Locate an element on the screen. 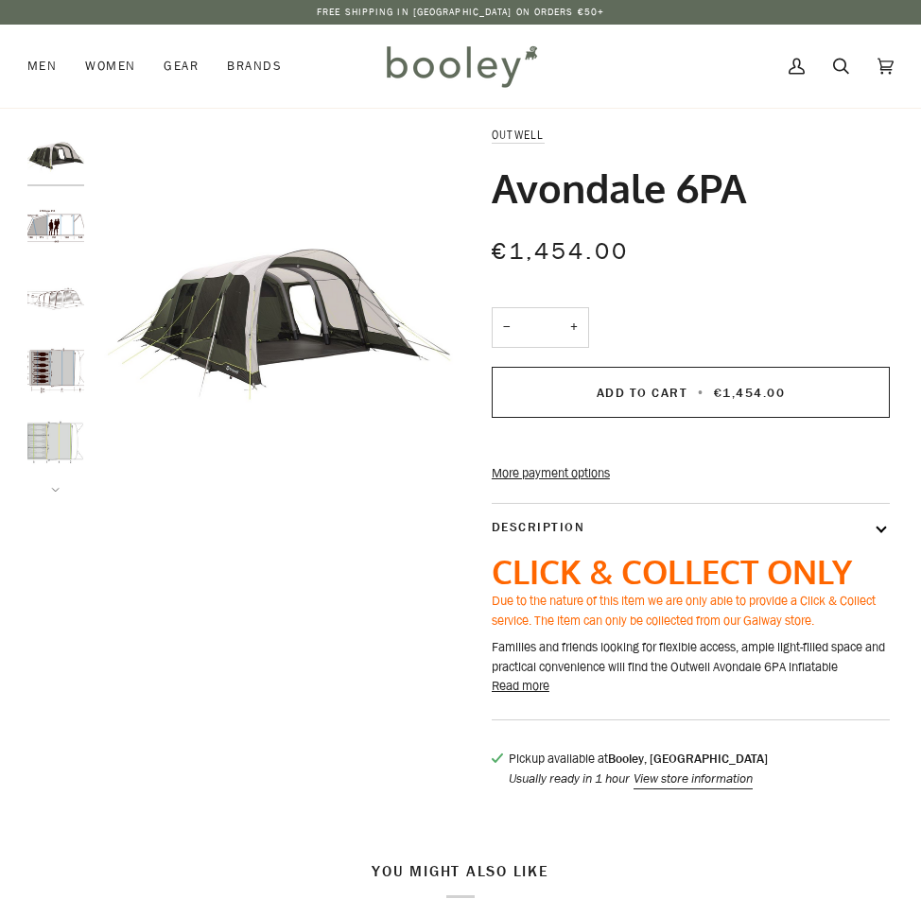 This screenshot has width=921, height=899. a: Gear is located at coordinates (181, 66).